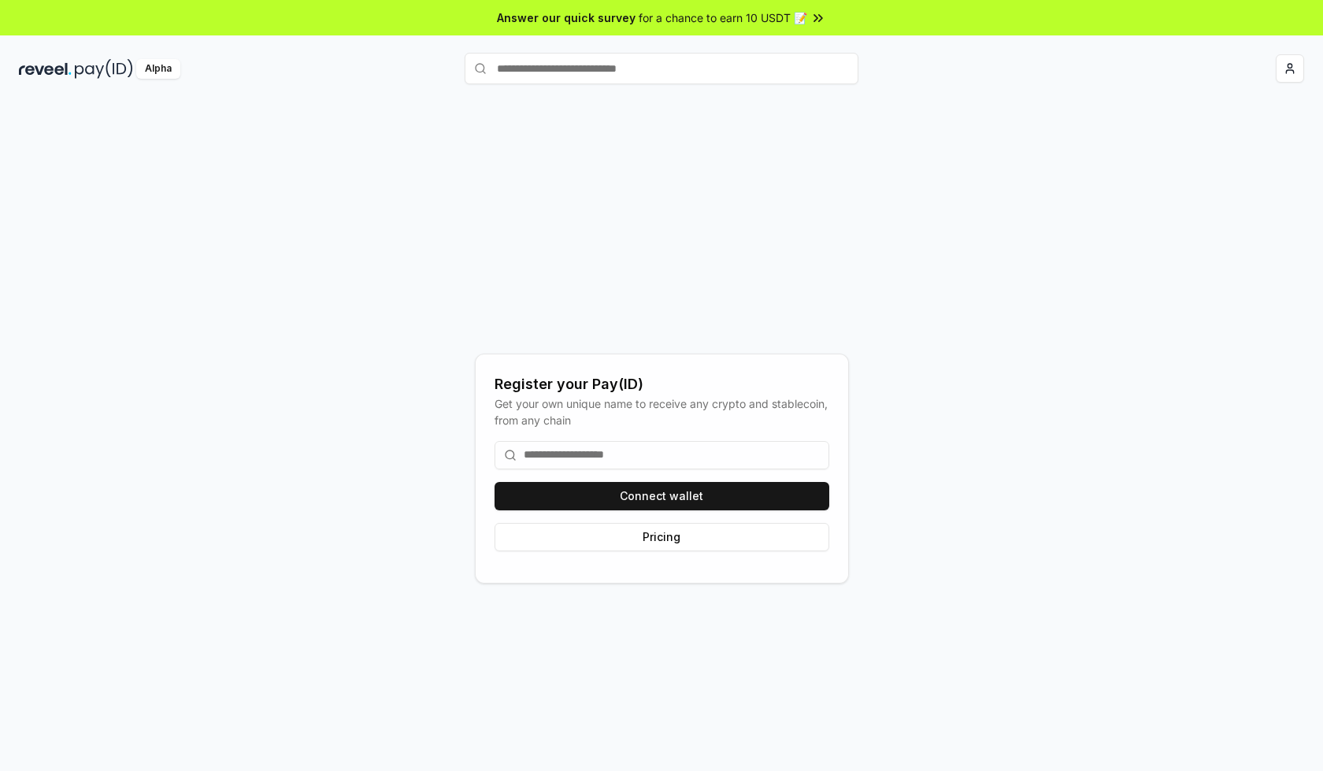 The width and height of the screenshot is (1323, 771). What do you see at coordinates (661, 537) in the screenshot?
I see `button: Pricing` at bounding box center [661, 537].